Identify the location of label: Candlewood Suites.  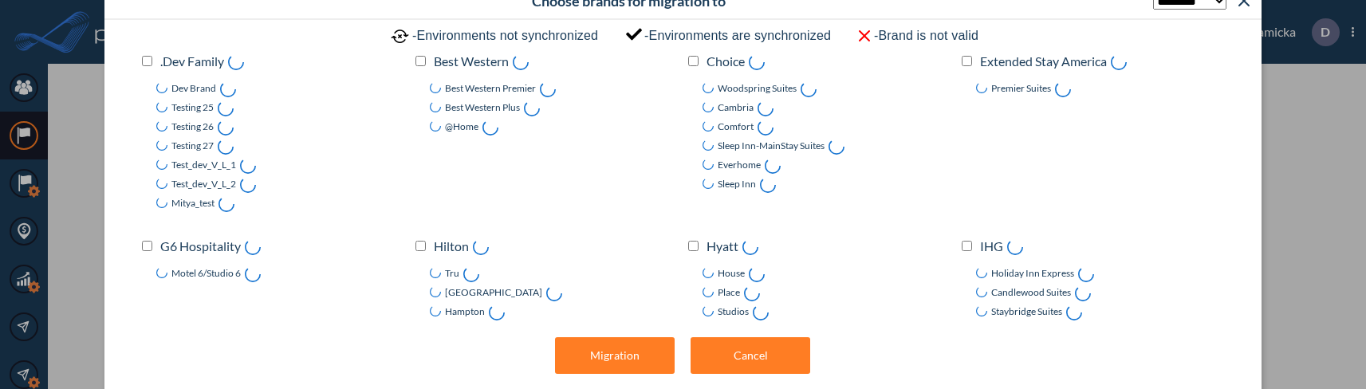
(1031, 293).